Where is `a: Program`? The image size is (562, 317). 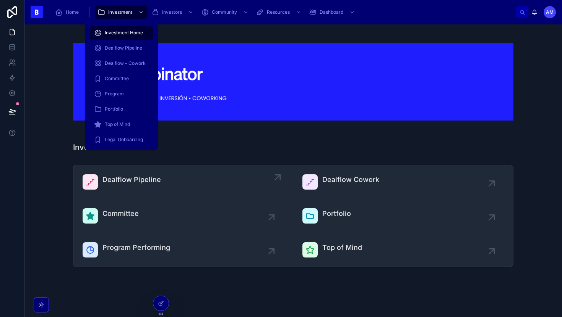 a: Program is located at coordinates (121, 94).